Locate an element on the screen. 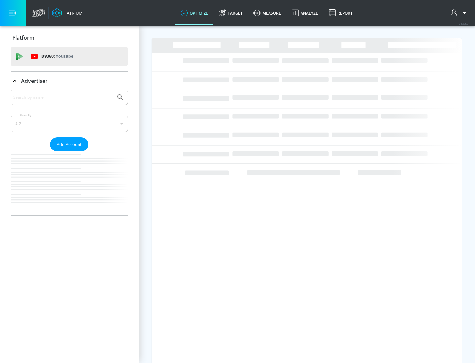  div: Platform is located at coordinates (69, 38).